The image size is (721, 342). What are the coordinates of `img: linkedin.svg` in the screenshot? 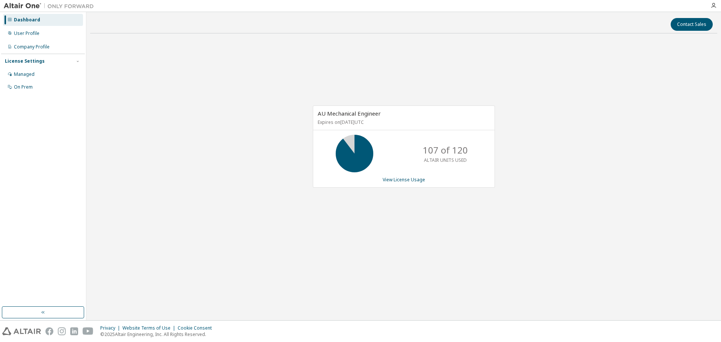 It's located at (74, 331).